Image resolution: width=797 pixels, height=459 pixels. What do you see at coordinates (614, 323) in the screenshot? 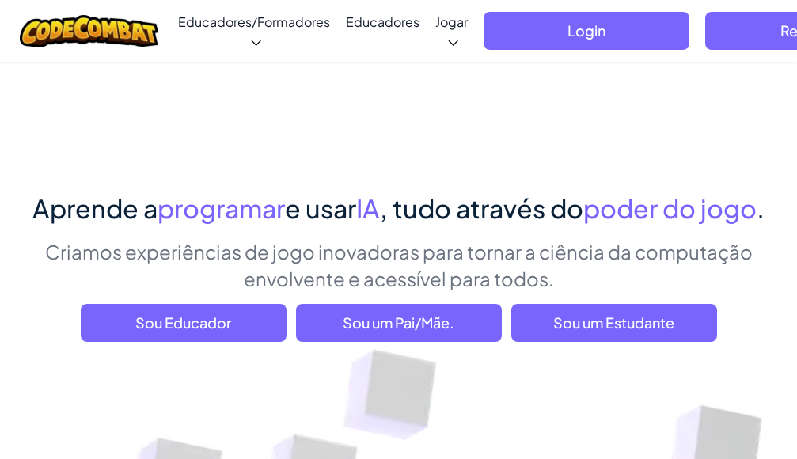
I see `button: Sou um Estudante` at bounding box center [614, 323].